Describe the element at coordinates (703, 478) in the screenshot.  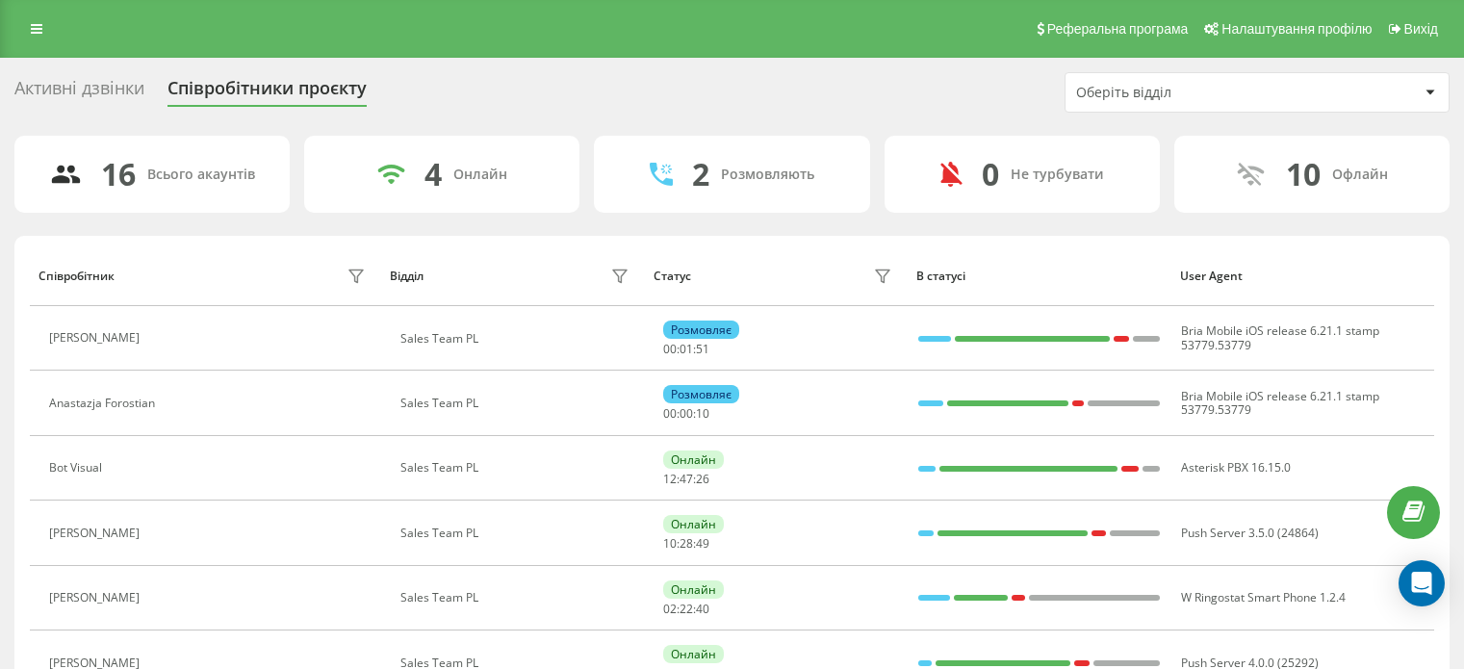
I see `span: 26` at that location.